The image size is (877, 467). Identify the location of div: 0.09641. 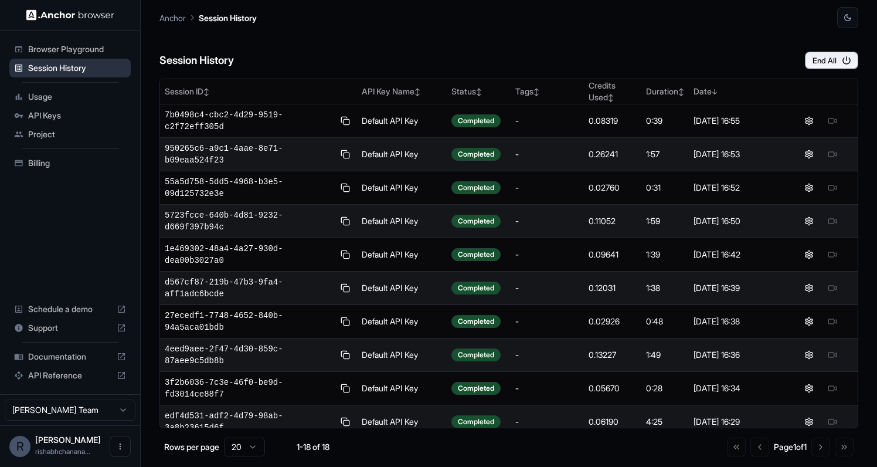
(613, 254).